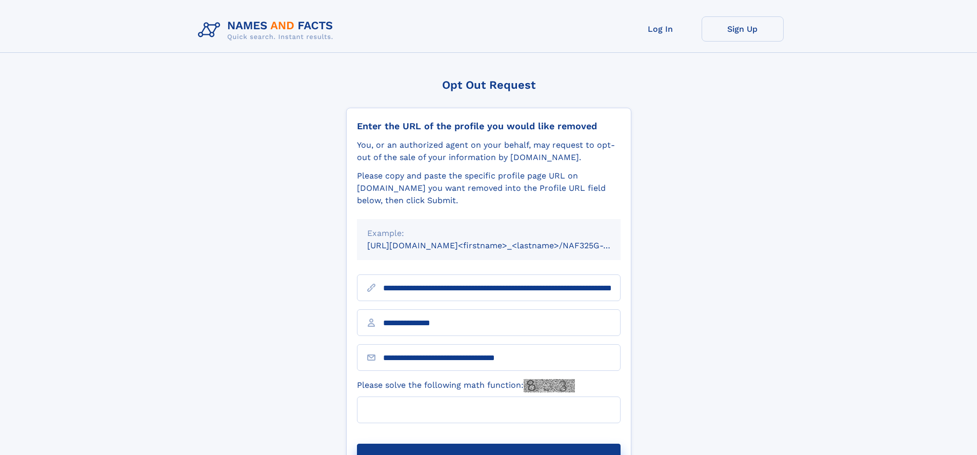  What do you see at coordinates (268, 30) in the screenshot?
I see `img: Logo Names and Facts` at bounding box center [268, 30].